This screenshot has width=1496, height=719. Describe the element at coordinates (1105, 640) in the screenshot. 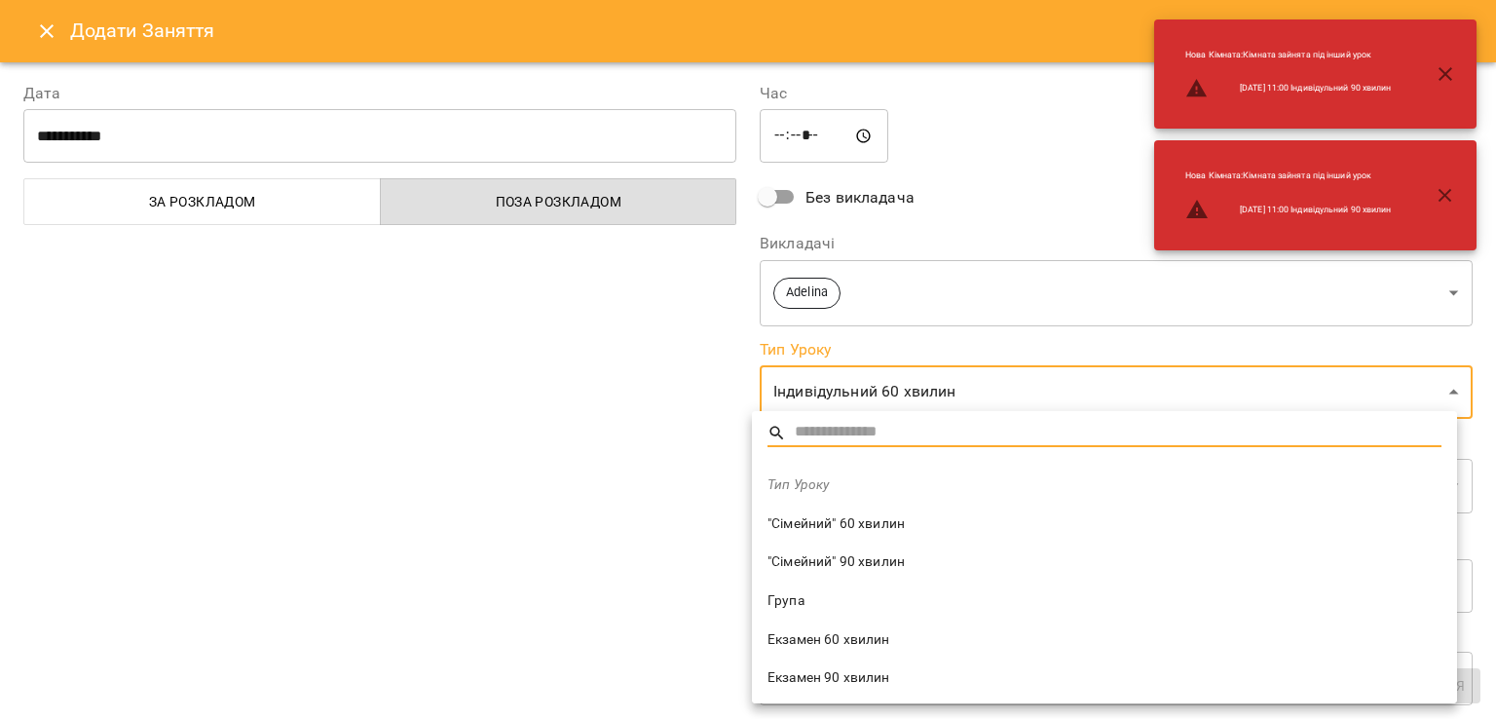

I see `span: Екзамен 60 хвилин` at that location.